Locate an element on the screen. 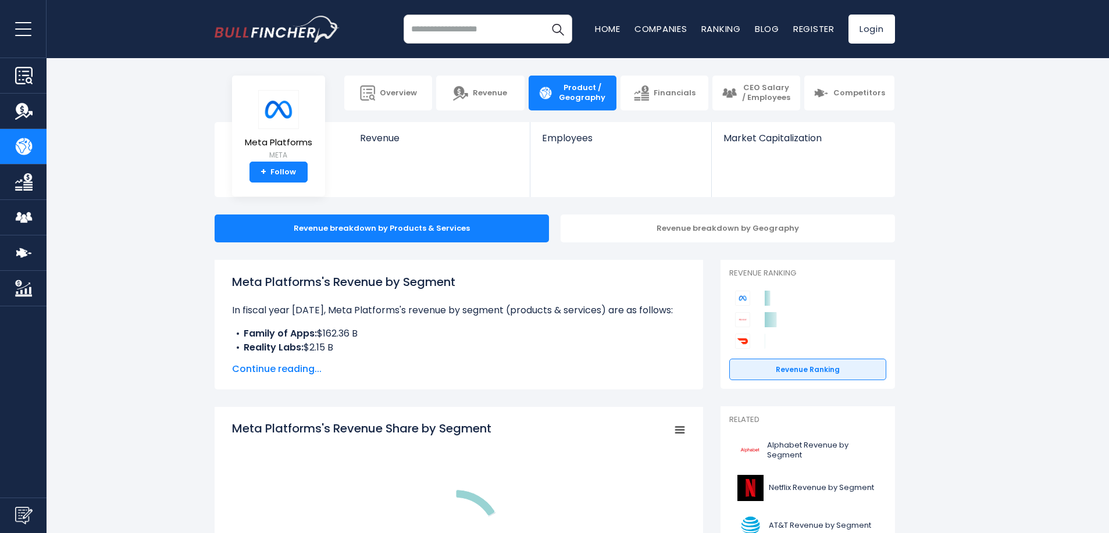  a: Employees is located at coordinates (620, 142).